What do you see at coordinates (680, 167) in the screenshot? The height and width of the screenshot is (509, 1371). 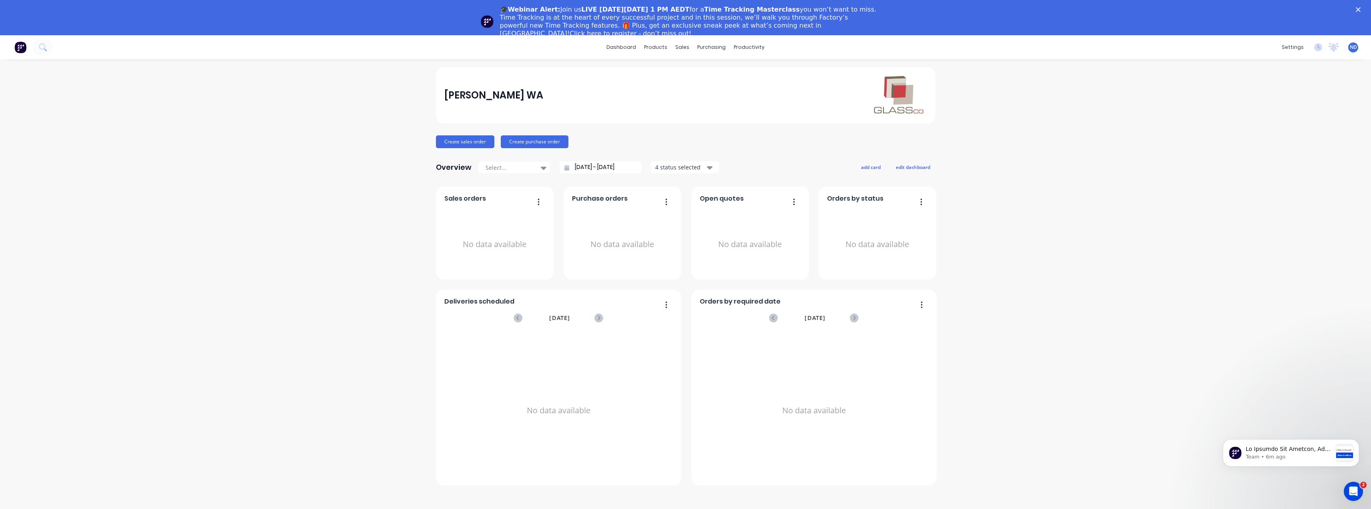 I see `div: 4 status selected` at bounding box center [680, 167].